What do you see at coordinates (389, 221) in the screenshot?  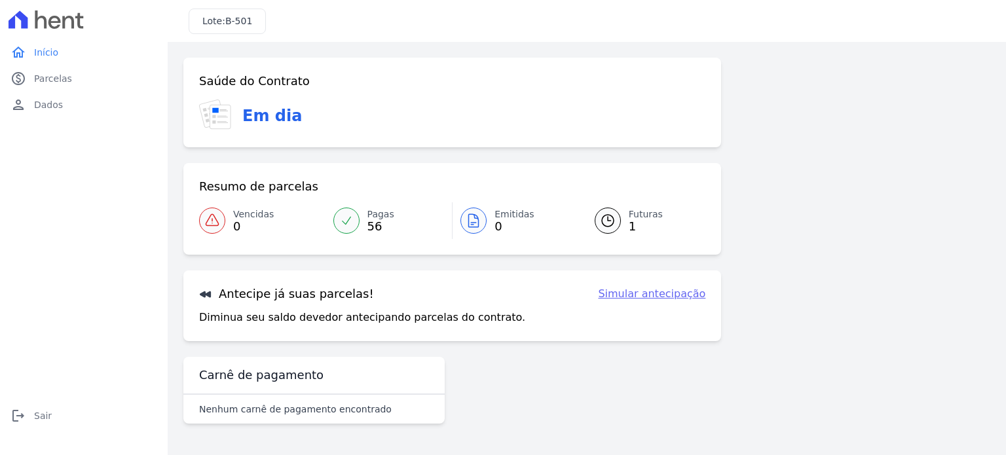 I see `a: Pagas 56` at bounding box center [389, 221].